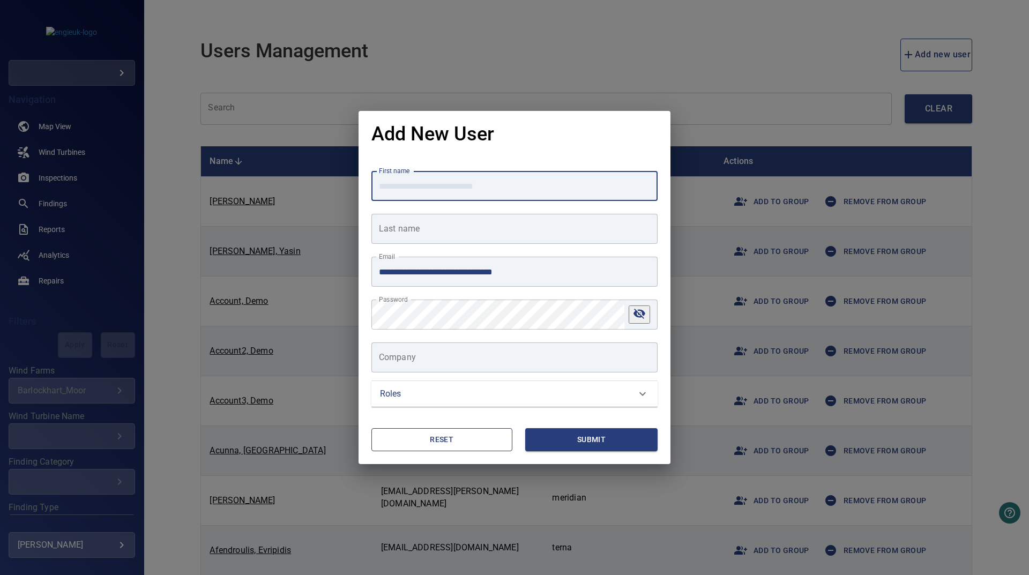 The image size is (1029, 575). What do you see at coordinates (514, 394) in the screenshot?
I see `div: Roles` at bounding box center [514, 394].